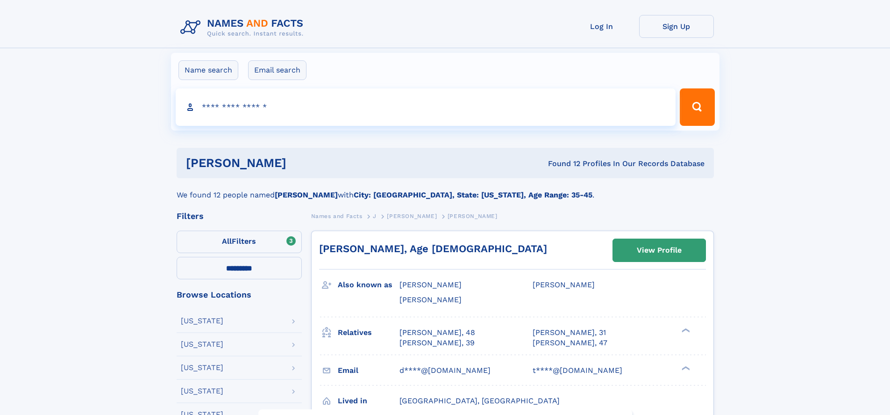 The width and height of the screenshot is (890, 415). Describe the element at coordinates (337, 215) in the screenshot. I see `a: Names and Facts` at that location.